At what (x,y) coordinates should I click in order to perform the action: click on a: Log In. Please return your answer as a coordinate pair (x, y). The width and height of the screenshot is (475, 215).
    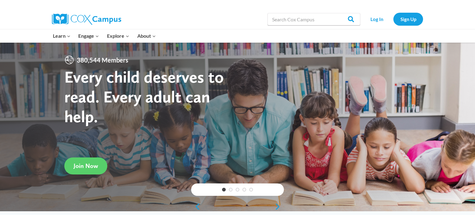
    Looking at the image, I should click on (377, 19).